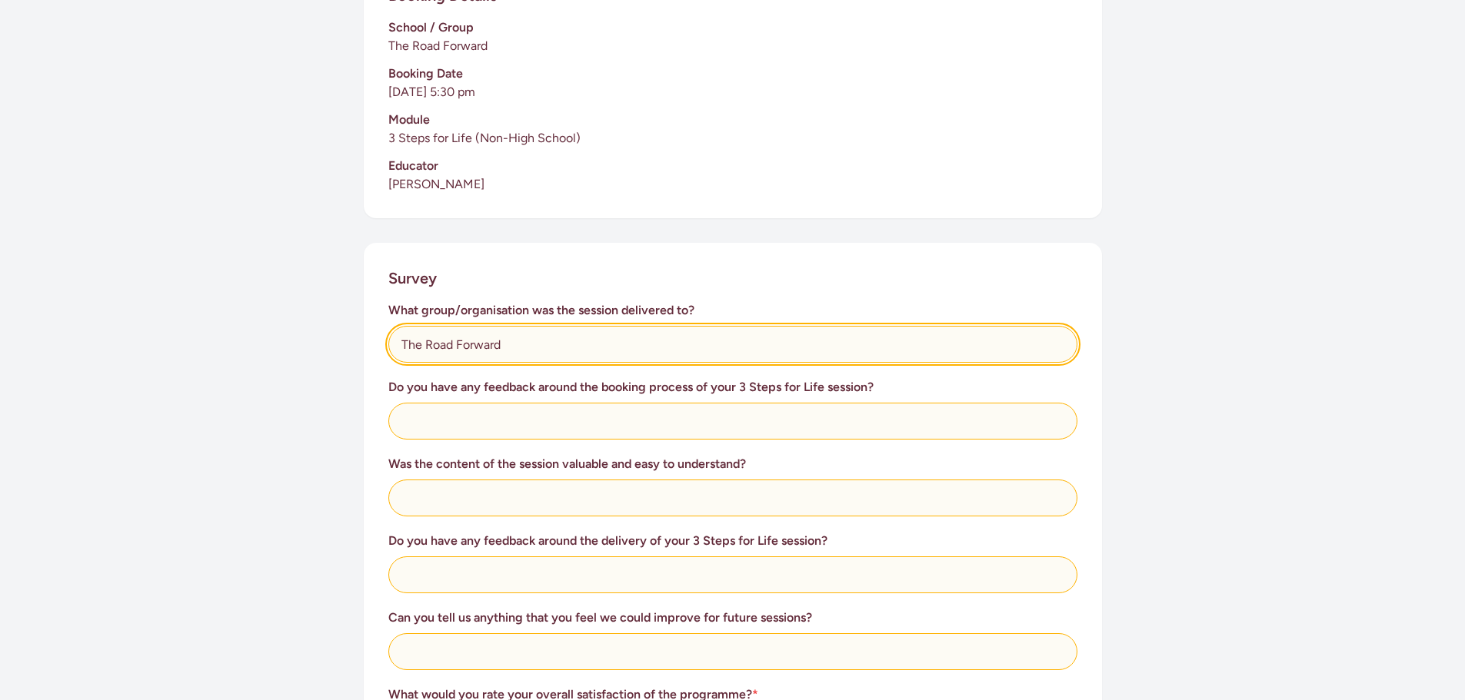 The width and height of the screenshot is (1465, 700). I want to click on h3: Booking Date, so click(733, 74).